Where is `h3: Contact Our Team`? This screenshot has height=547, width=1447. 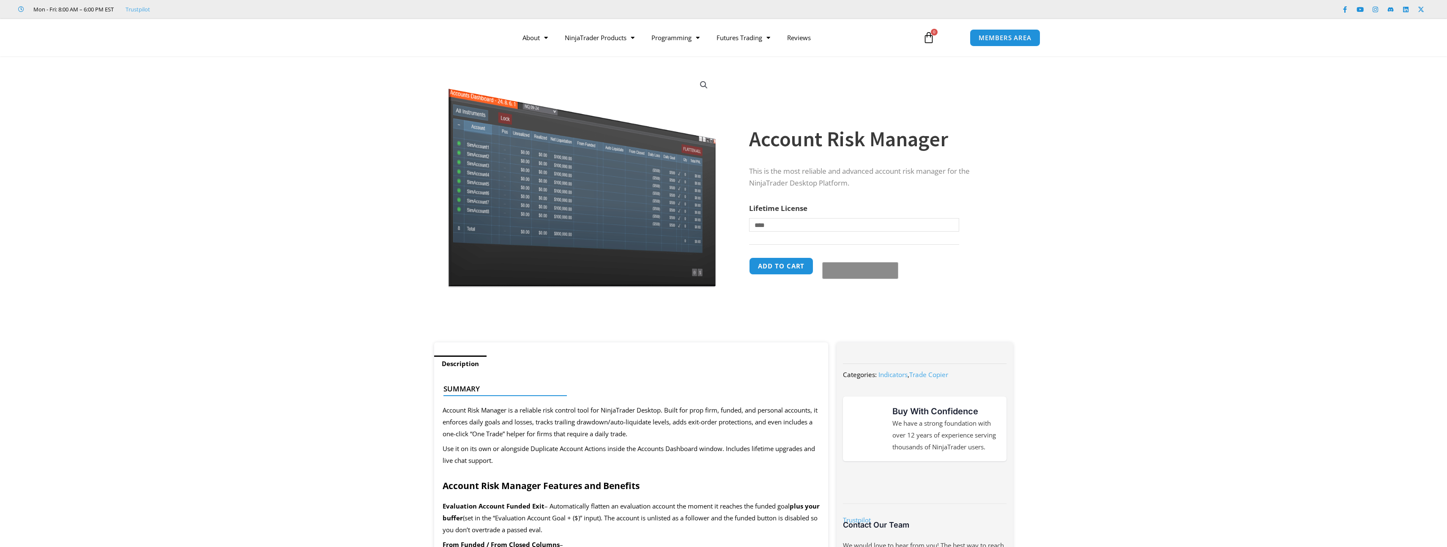 h3: Contact Our Team is located at coordinates (925, 525).